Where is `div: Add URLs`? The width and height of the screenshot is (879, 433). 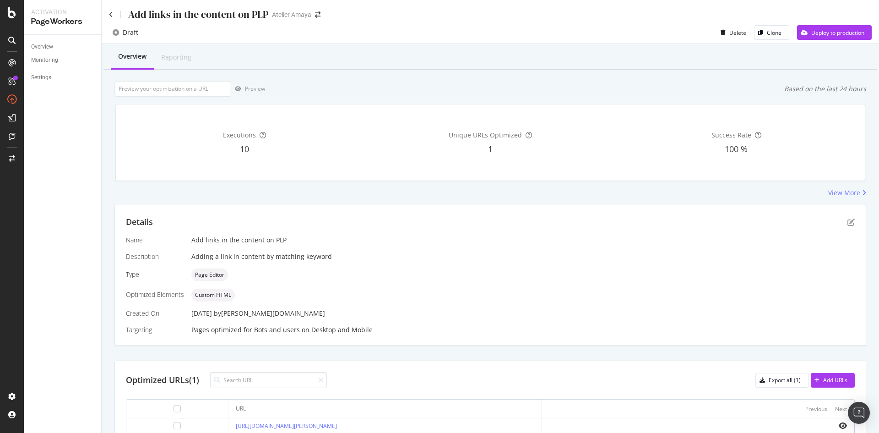
div: Add URLs is located at coordinates (835, 380).